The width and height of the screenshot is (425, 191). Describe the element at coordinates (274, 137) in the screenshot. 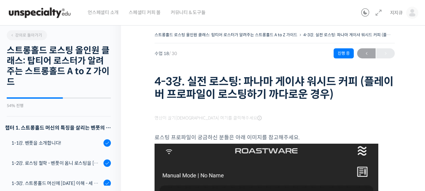

I see `p: 로스팅 프로파일이 궁금하신 분들은 아래 이미지를 참고해주세요.` at that location.